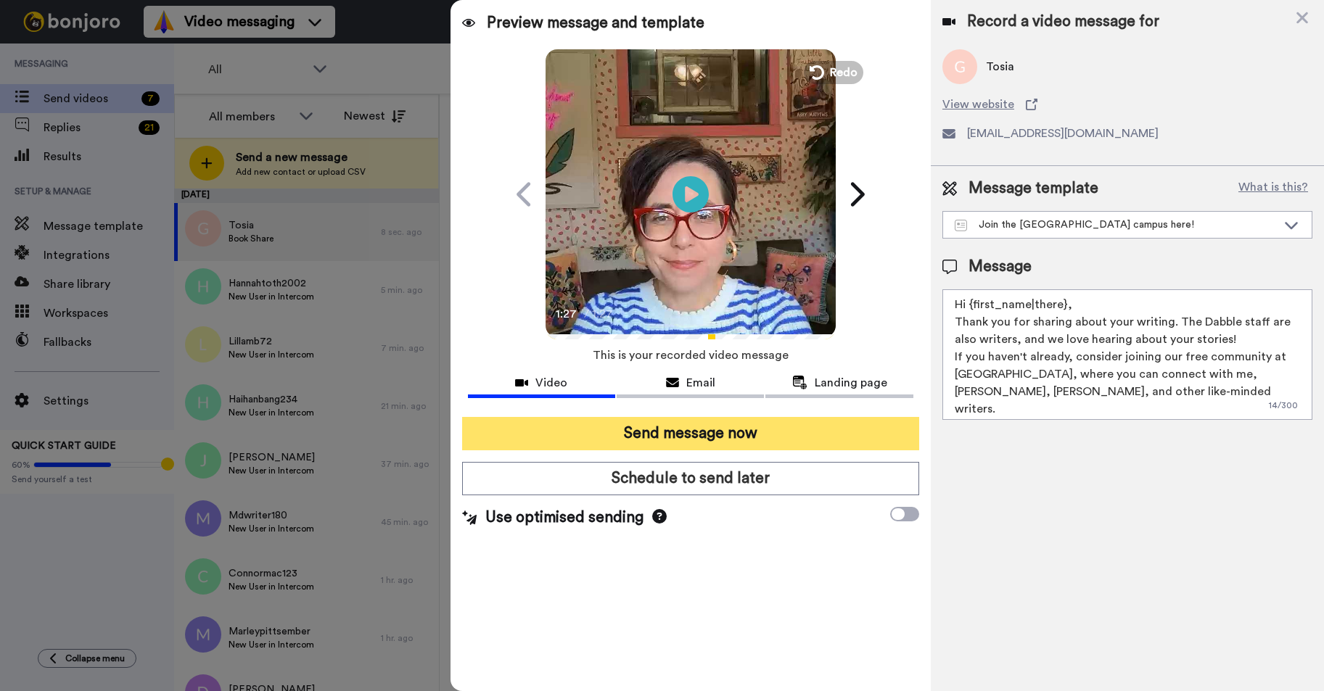 Image resolution: width=1324 pixels, height=691 pixels. What do you see at coordinates (701, 383) in the screenshot?
I see `span: Email` at bounding box center [701, 383].